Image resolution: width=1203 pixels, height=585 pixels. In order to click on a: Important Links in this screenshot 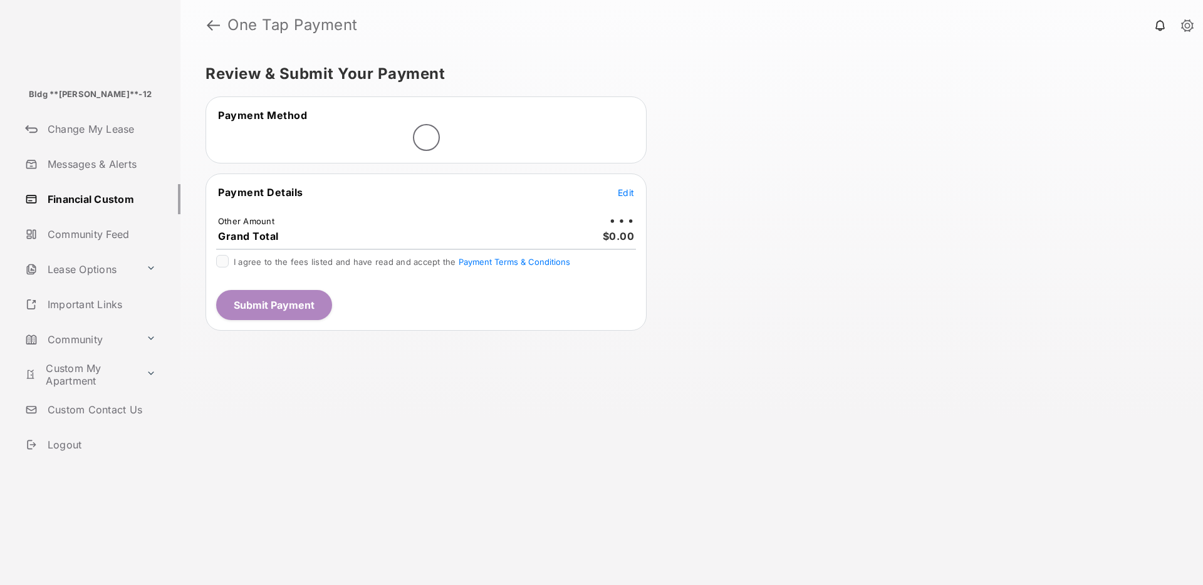, I will do `click(90, 305)`.